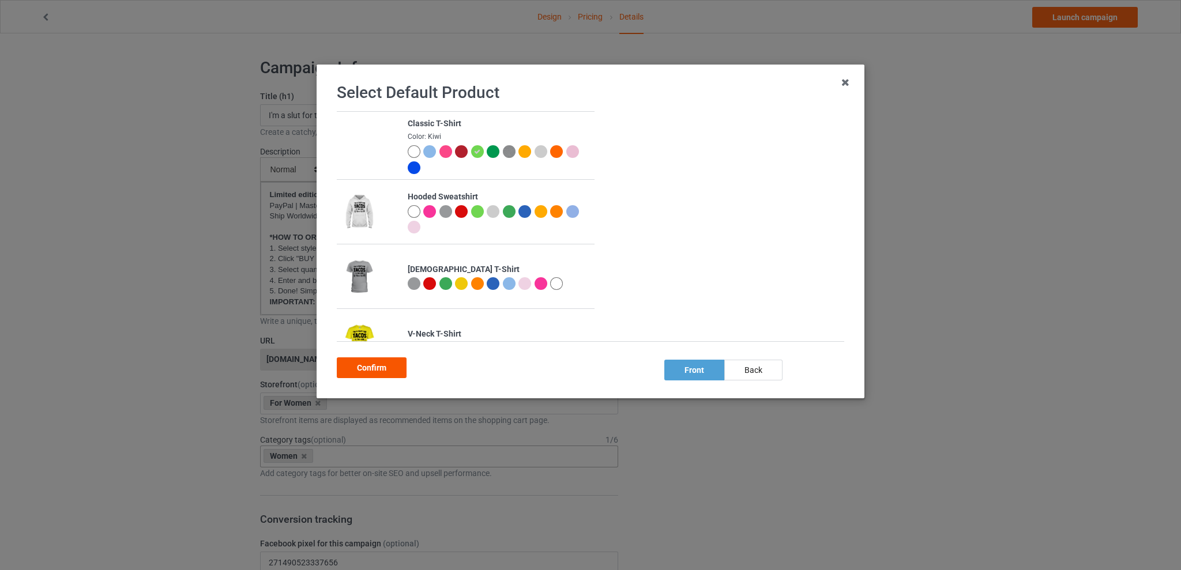  Describe the element at coordinates (498, 197) in the screenshot. I see `div: Hooded Sweatshirt` at that location.